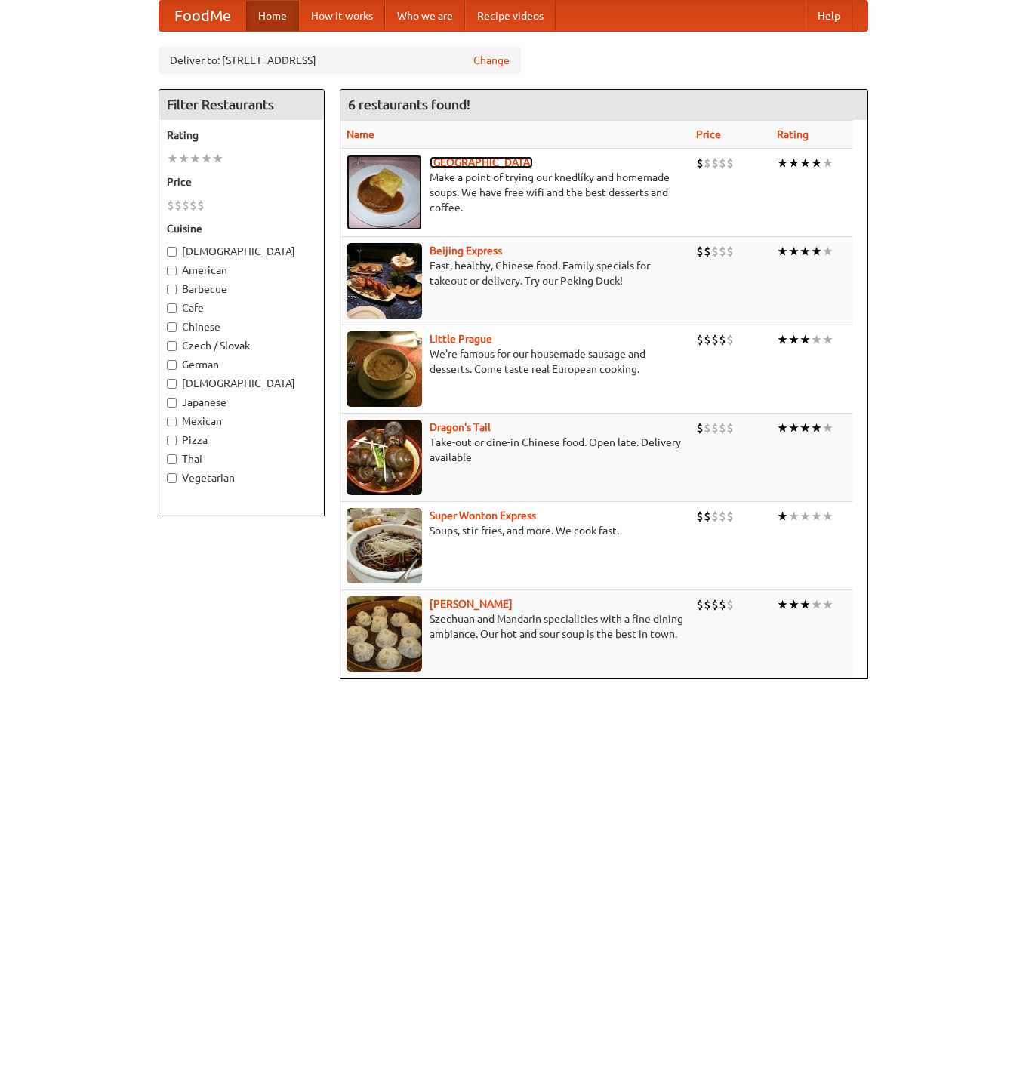 Image resolution: width=1026 pixels, height=1068 pixels. I want to click on a: Rating, so click(793, 134).